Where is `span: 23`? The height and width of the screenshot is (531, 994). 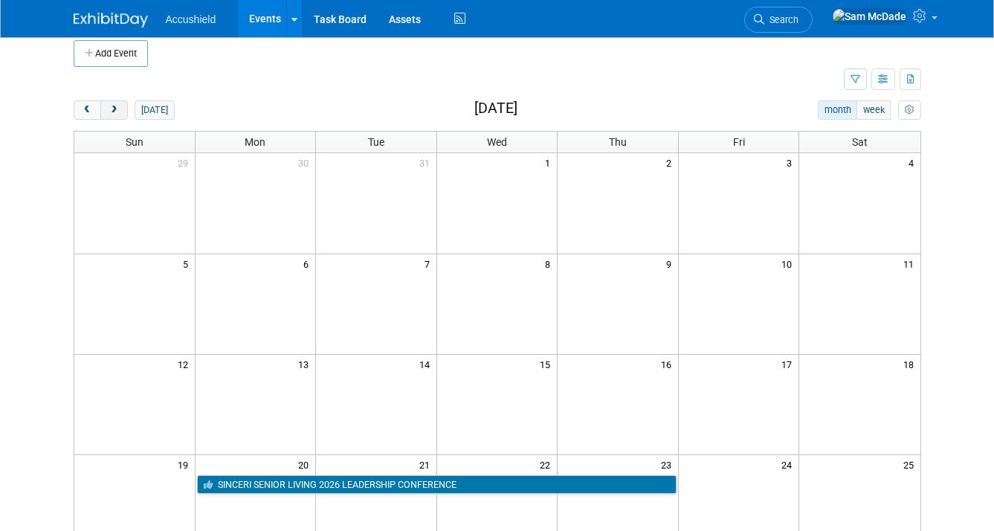
span: 23 is located at coordinates (668, 464).